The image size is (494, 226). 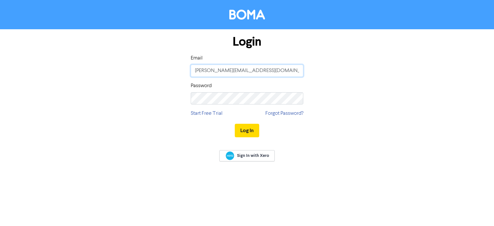 I want to click on a: Forgot Password?, so click(x=284, y=113).